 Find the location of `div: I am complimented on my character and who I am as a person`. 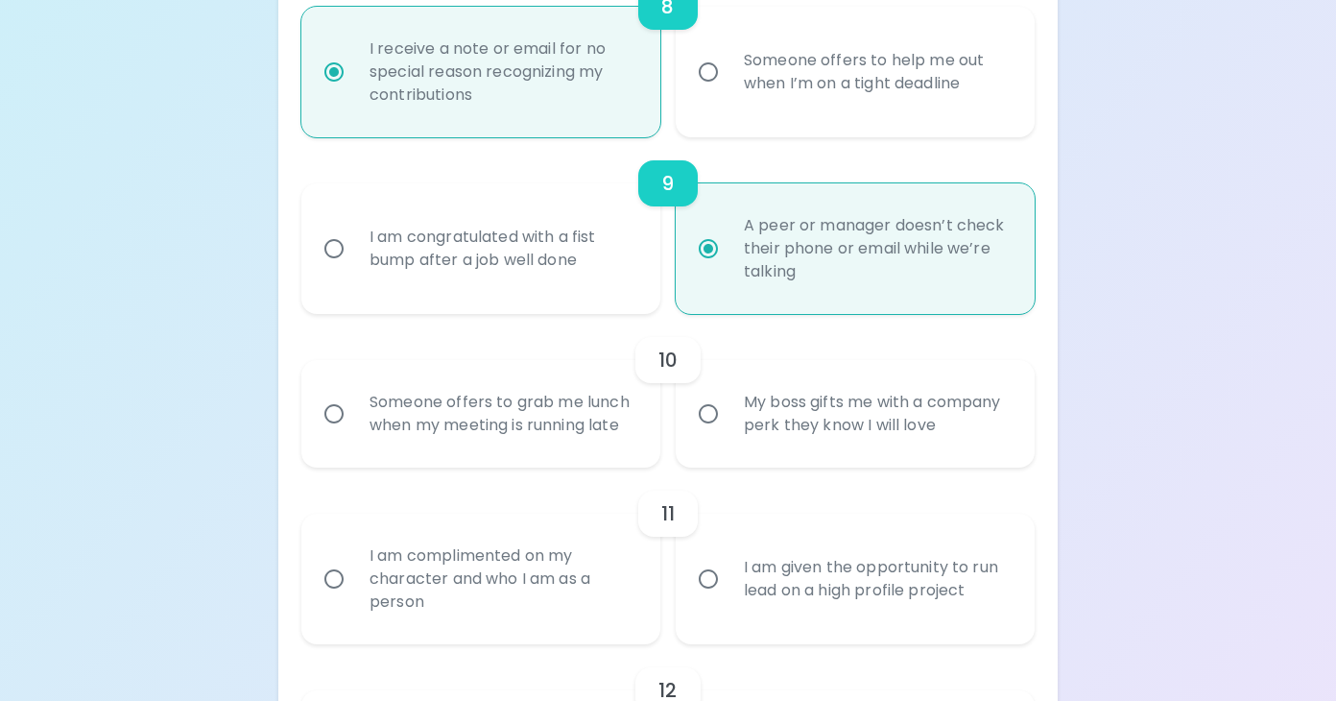

div: I am complimented on my character and who I am as a person is located at coordinates (502, 579).